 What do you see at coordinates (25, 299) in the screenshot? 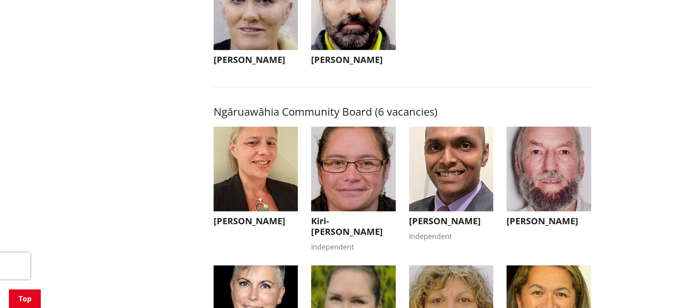
I see `a: Top` at bounding box center [25, 299].